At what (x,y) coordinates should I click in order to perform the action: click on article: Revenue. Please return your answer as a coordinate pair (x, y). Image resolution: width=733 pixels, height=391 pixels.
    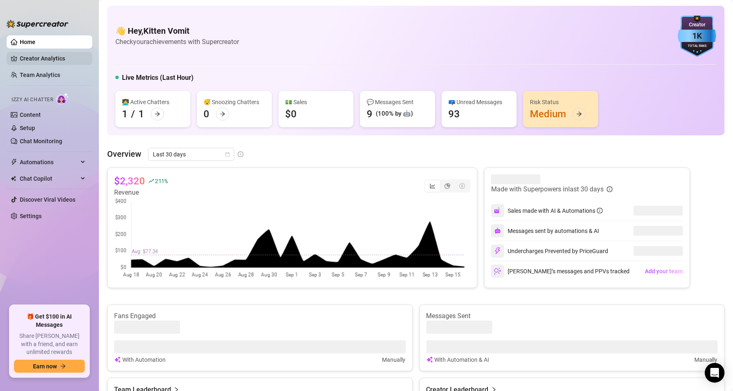
    Looking at the image, I should click on (141, 193).